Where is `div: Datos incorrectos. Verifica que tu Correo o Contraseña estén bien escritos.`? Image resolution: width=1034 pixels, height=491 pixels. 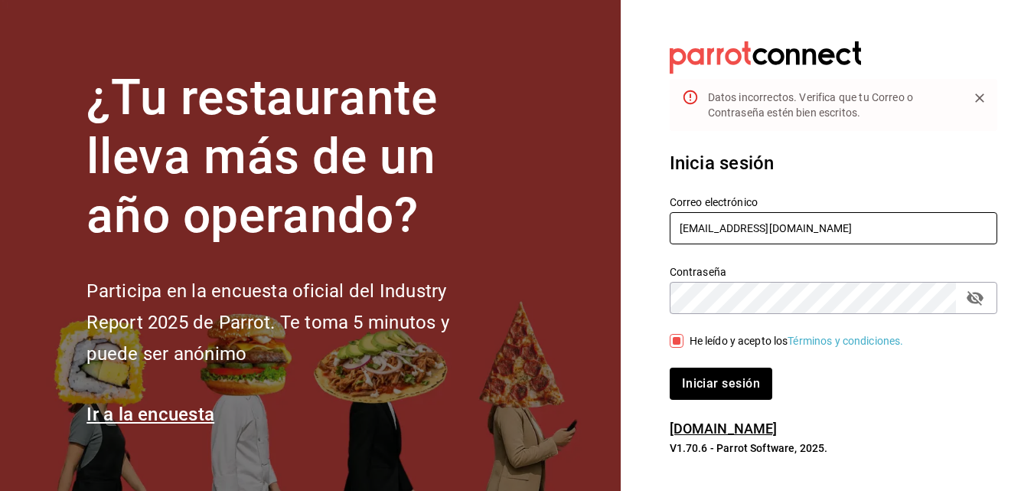 div: Datos incorrectos. Verifica que tu Correo o Contraseña estén bien escritos. is located at coordinates (832, 105).